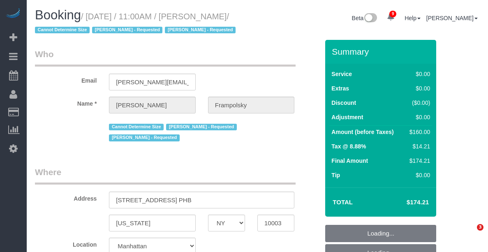 The height and width of the screenshot is (252, 488). What do you see at coordinates (13, 14) in the screenshot?
I see `img: Automaid Logo` at bounding box center [13, 14].